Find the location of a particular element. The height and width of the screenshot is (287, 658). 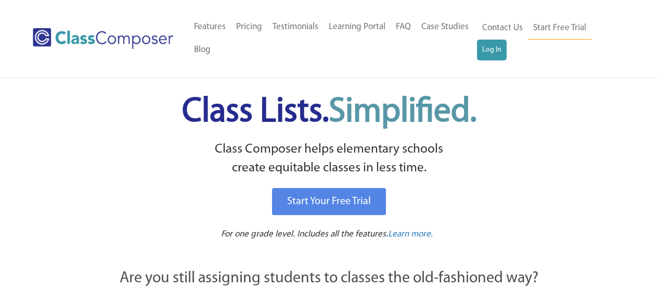

a: Blog is located at coordinates (202, 50).